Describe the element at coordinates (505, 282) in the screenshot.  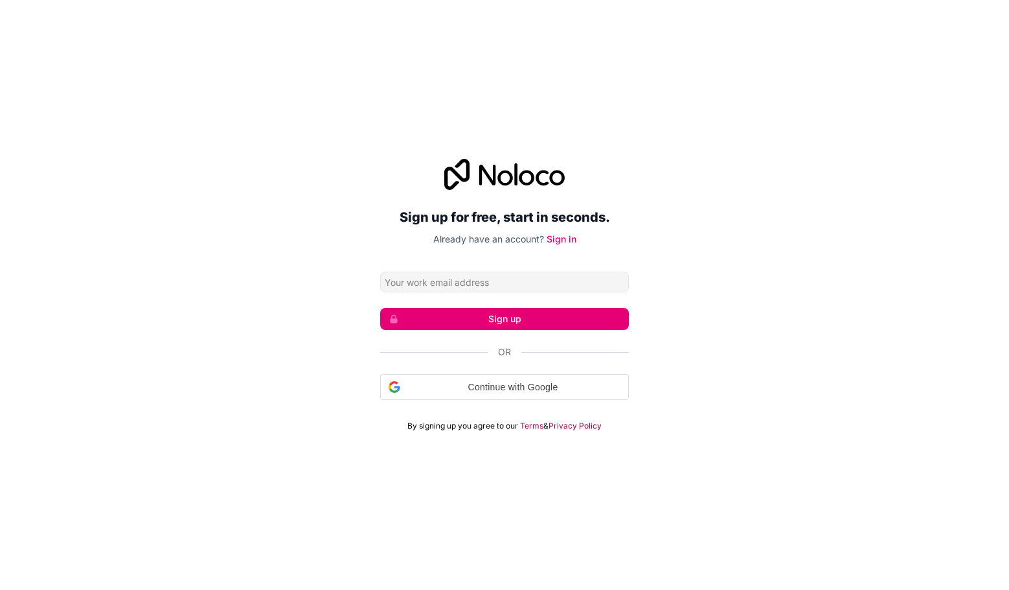
I see `input: Email address` at that location.